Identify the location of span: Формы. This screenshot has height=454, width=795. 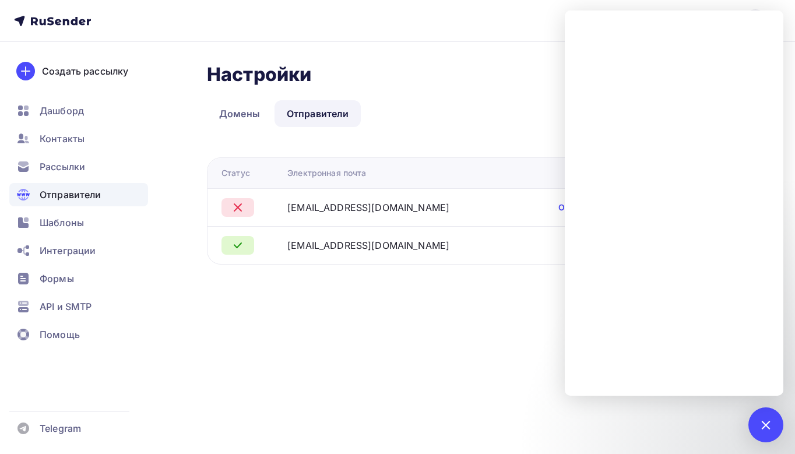
(57, 279).